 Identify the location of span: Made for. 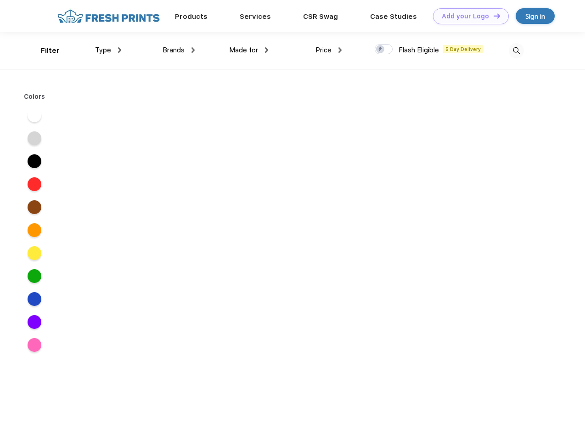
(243, 50).